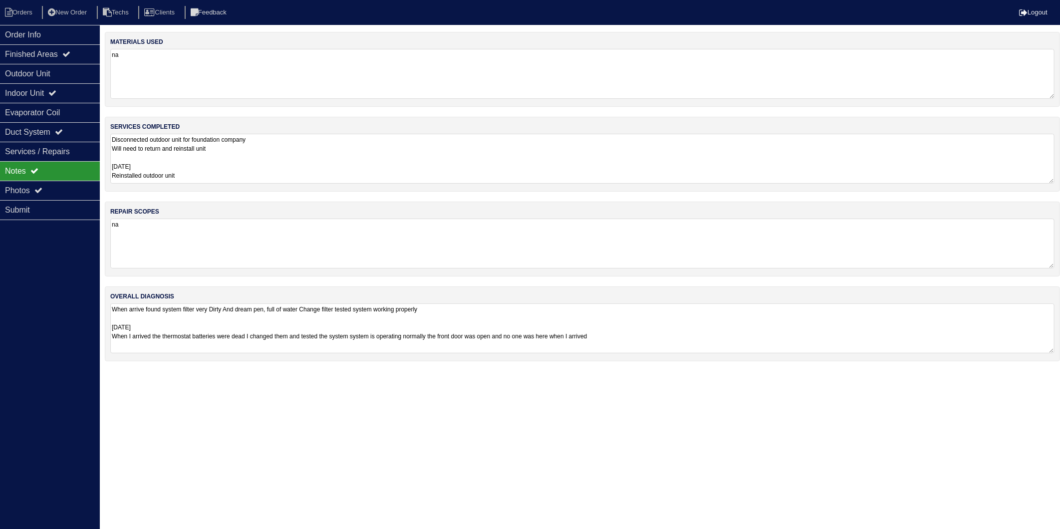 The image size is (1060, 529). Describe the element at coordinates (160, 12) in the screenshot. I see `li: Clients` at that location.